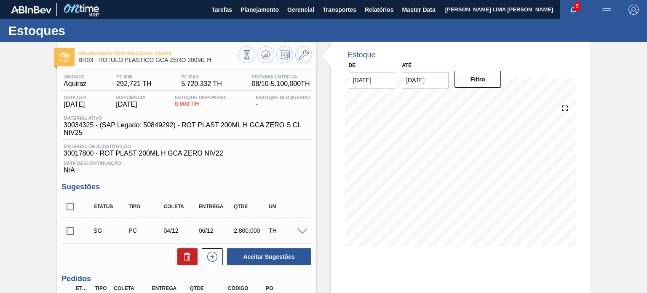 This screenshot has width=647, height=293. I want to click on div: Código, so click(246, 288).